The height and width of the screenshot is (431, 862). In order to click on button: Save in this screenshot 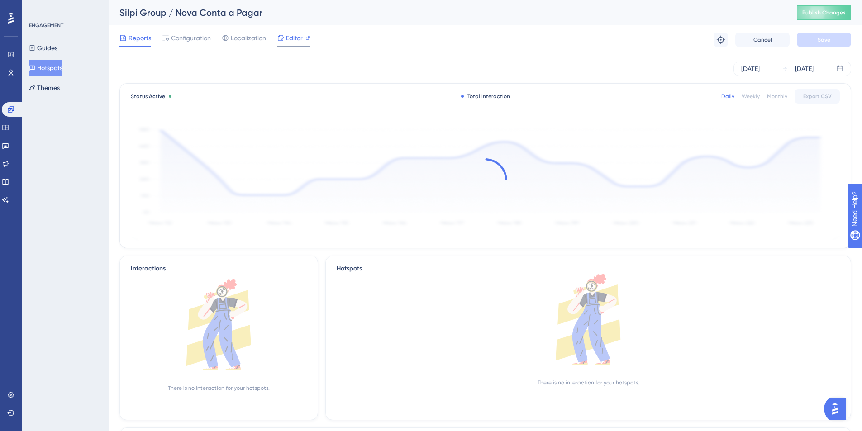, I will do `click(824, 40)`.